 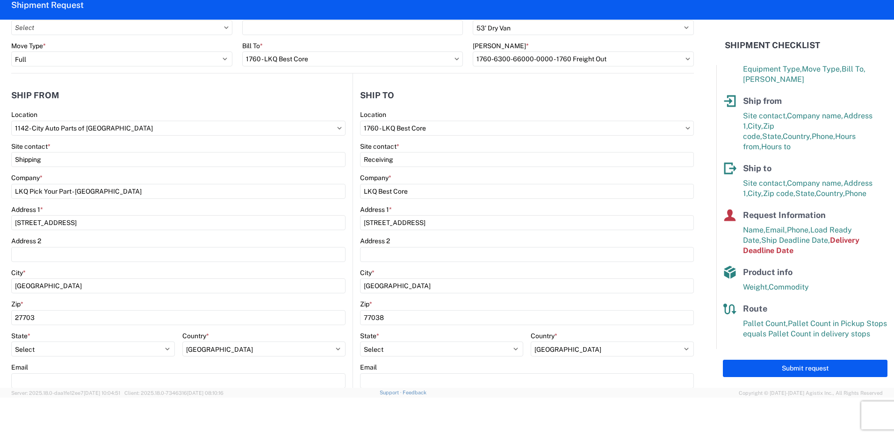 I want to click on span: Move Type,, so click(x=822, y=69).